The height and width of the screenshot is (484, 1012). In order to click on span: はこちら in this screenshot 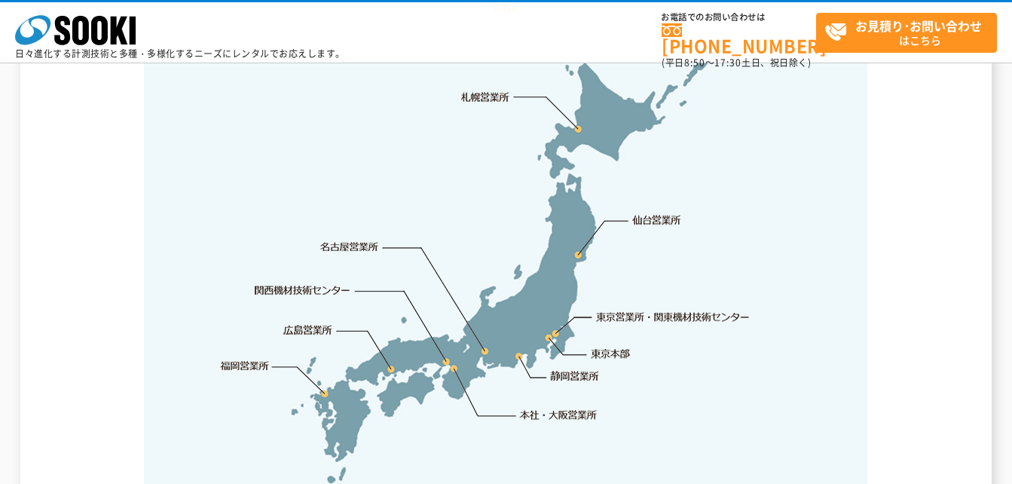, I will do `click(910, 32)`.